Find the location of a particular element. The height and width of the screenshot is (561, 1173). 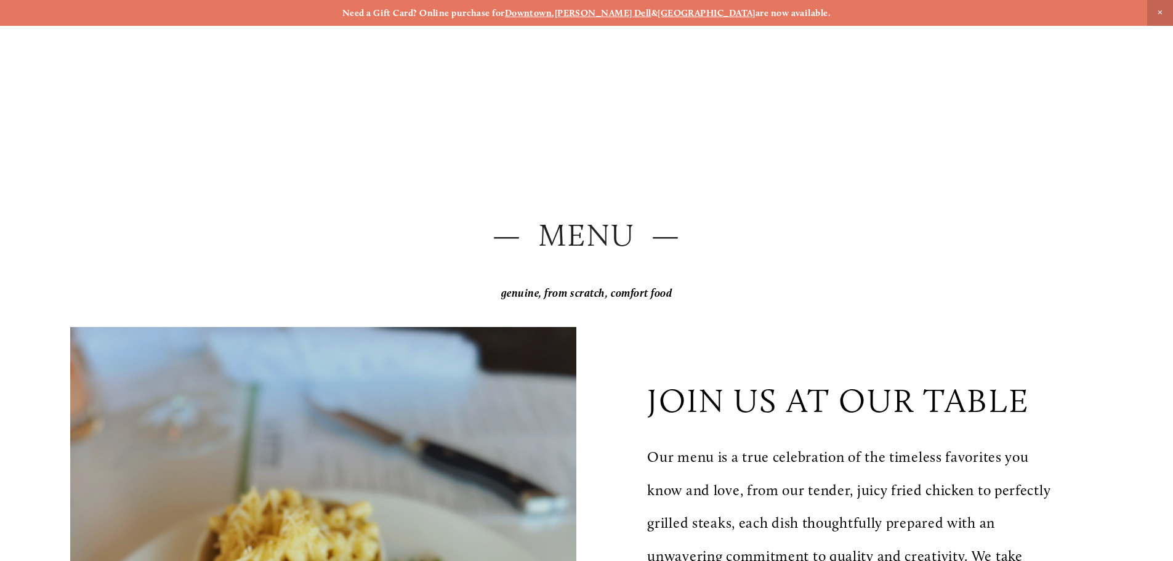

p: join us at our table is located at coordinates (838, 400).